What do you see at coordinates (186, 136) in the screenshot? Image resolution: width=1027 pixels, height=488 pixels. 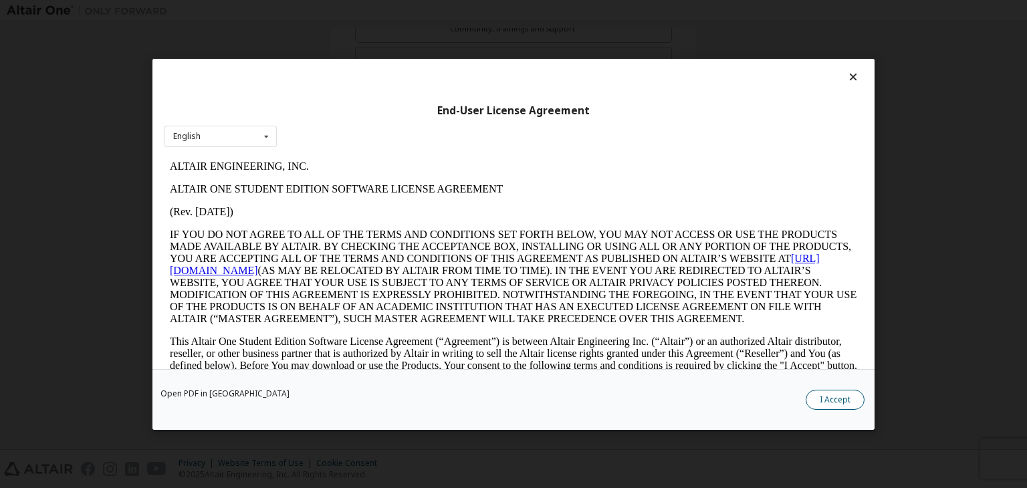 I see `div: English` at bounding box center [186, 136].